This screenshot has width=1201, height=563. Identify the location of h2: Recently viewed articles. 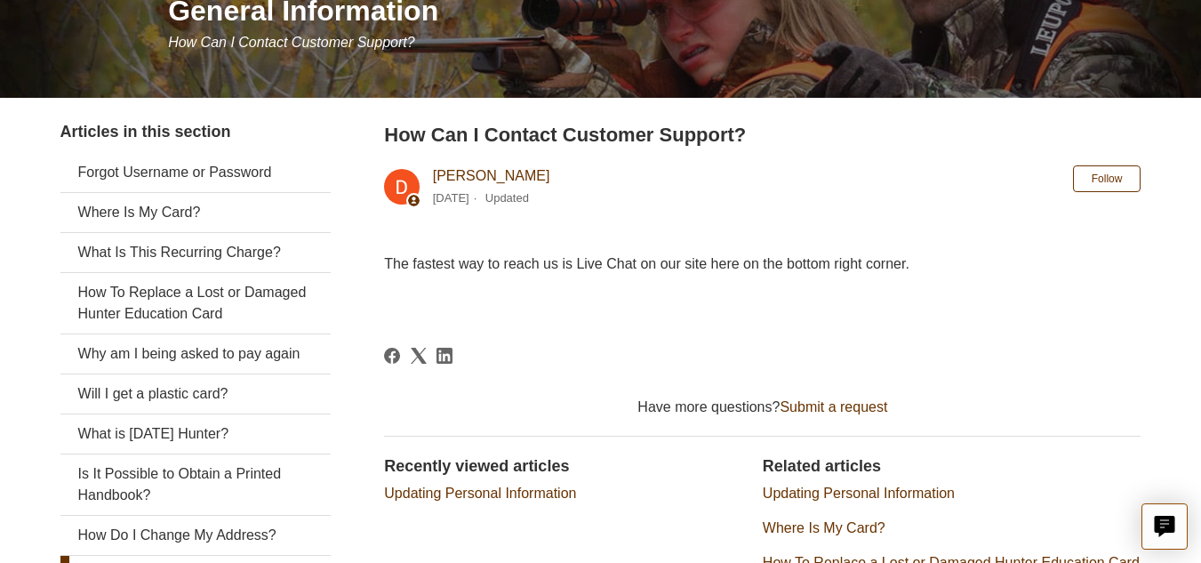
(565, 466).